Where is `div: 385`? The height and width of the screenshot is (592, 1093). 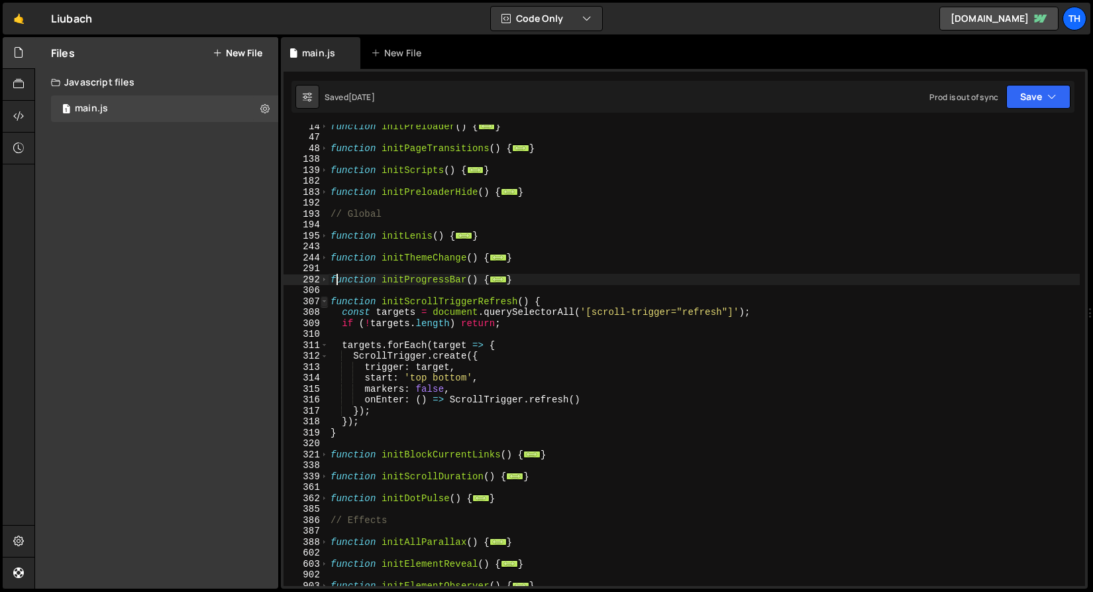
div: 385 is located at coordinates (306, 509).